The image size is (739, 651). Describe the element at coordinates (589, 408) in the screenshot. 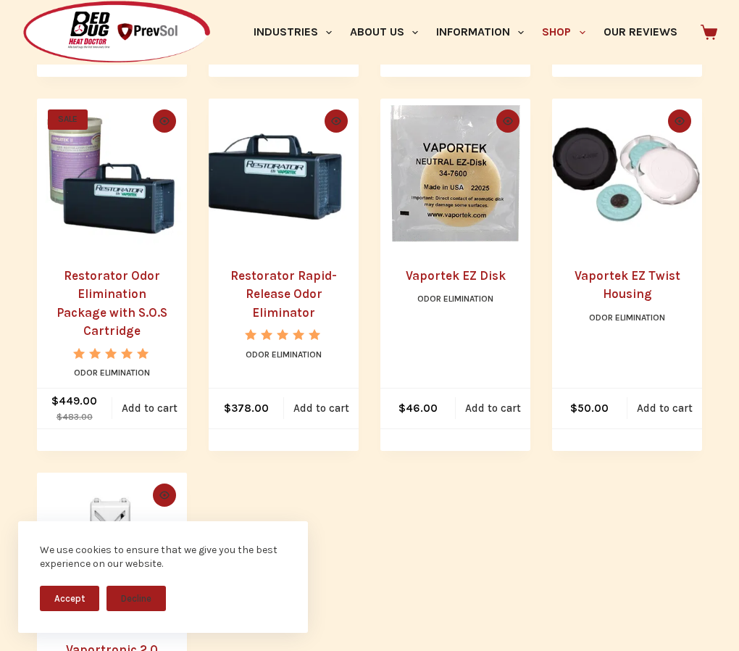

I see `bdi: 50.00` at that location.